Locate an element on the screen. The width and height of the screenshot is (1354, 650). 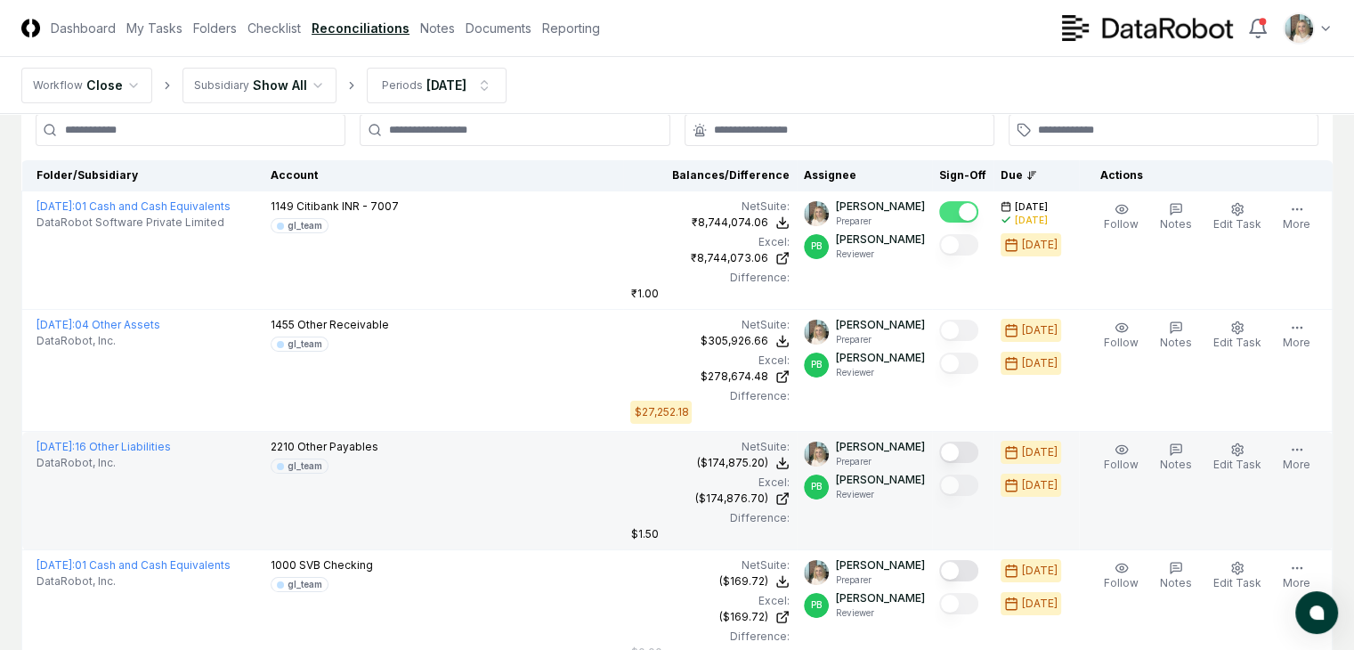
a: ₹8,744,073.06 is located at coordinates (709, 258).